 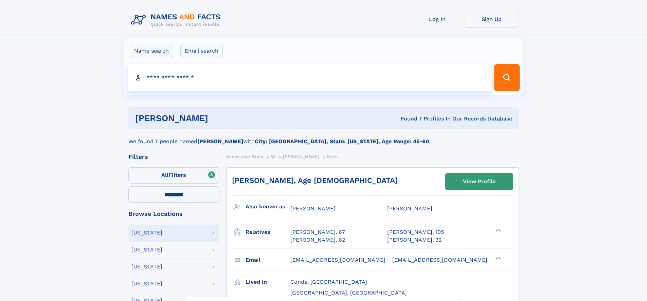 What do you see at coordinates (479, 182) in the screenshot?
I see `a: View Profile` at bounding box center [479, 182].